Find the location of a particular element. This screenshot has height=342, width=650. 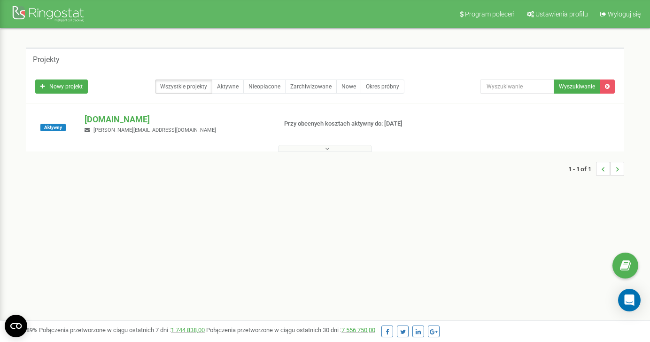

h5: Projekty is located at coordinates (46, 60).